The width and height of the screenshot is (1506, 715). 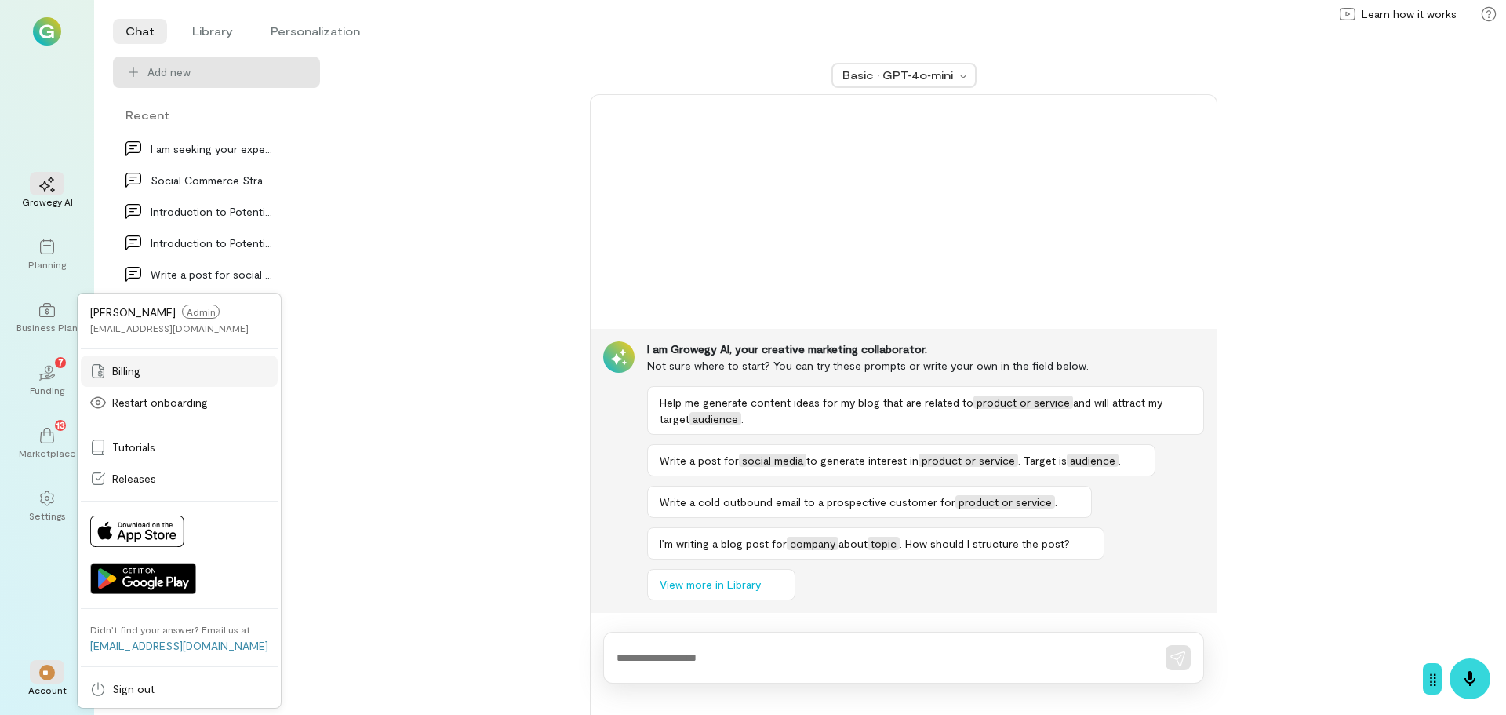 I want to click on span: Billing, so click(x=126, y=371).